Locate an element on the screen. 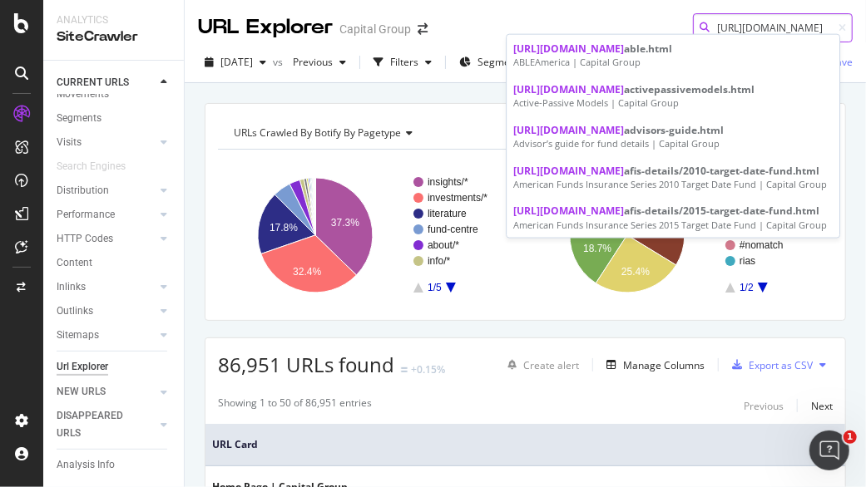  text: 37.3% is located at coordinates (345, 223).